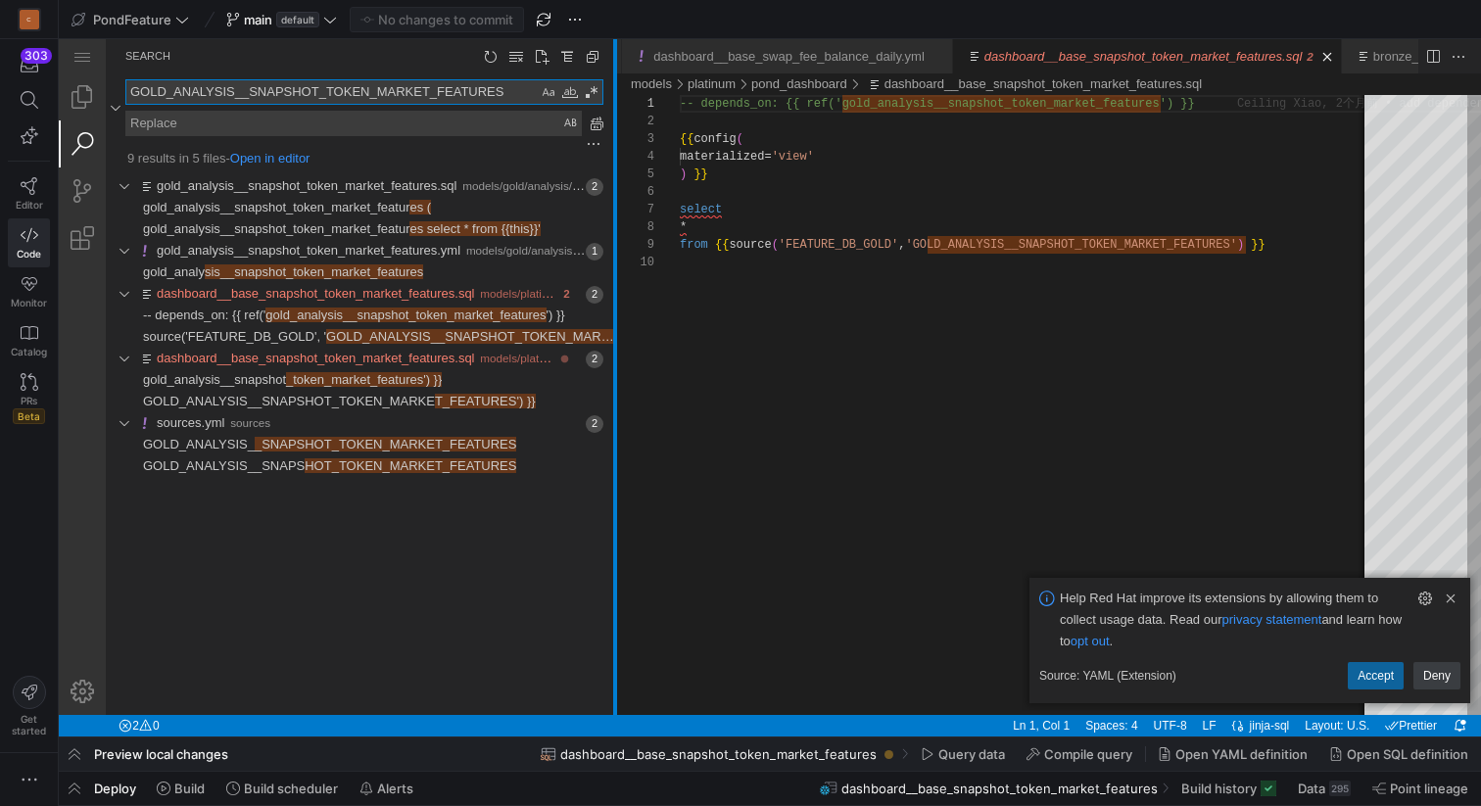 The image size is (1481, 806). What do you see at coordinates (1375, 18) in the screenshot?
I see `li: Split Editor Right (⌘\) [⌥] Split Editor Down` at bounding box center [1375, 18].